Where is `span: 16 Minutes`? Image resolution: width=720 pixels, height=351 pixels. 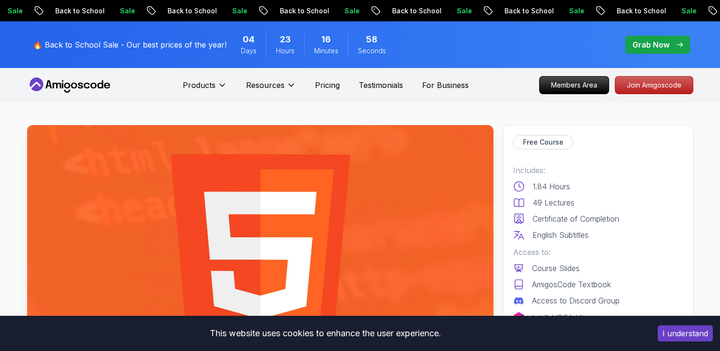 span: 16 Minutes is located at coordinates (326, 39).